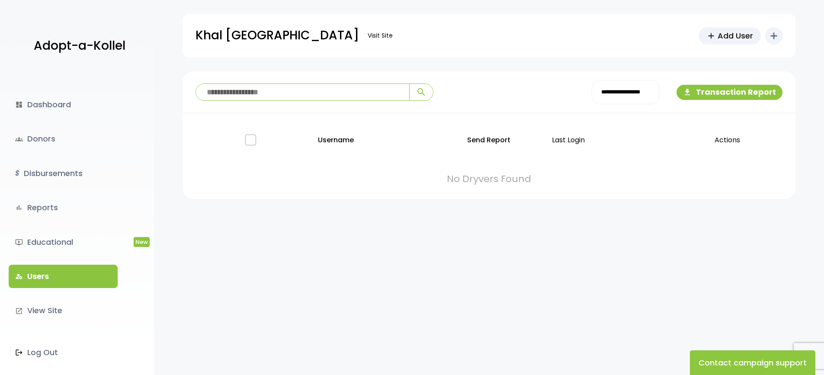  Describe the element at coordinates (63, 276) in the screenshot. I see `a: manage_accountsUsers` at that location.